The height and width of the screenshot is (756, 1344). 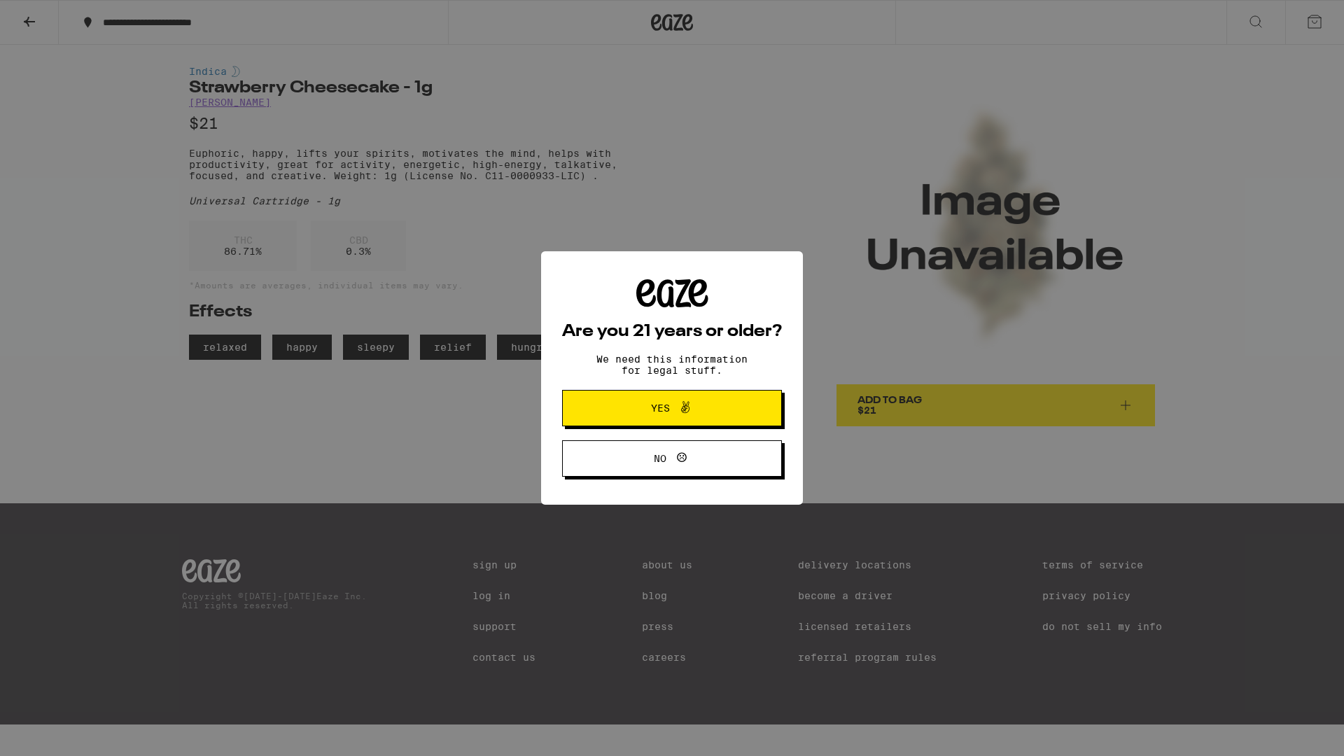 I want to click on button: No, so click(x=672, y=459).